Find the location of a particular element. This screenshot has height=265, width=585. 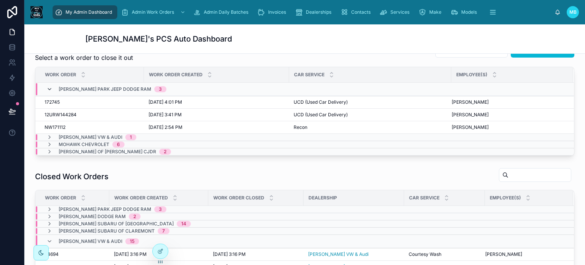

h1: Closed Work Orders is located at coordinates (72, 176).